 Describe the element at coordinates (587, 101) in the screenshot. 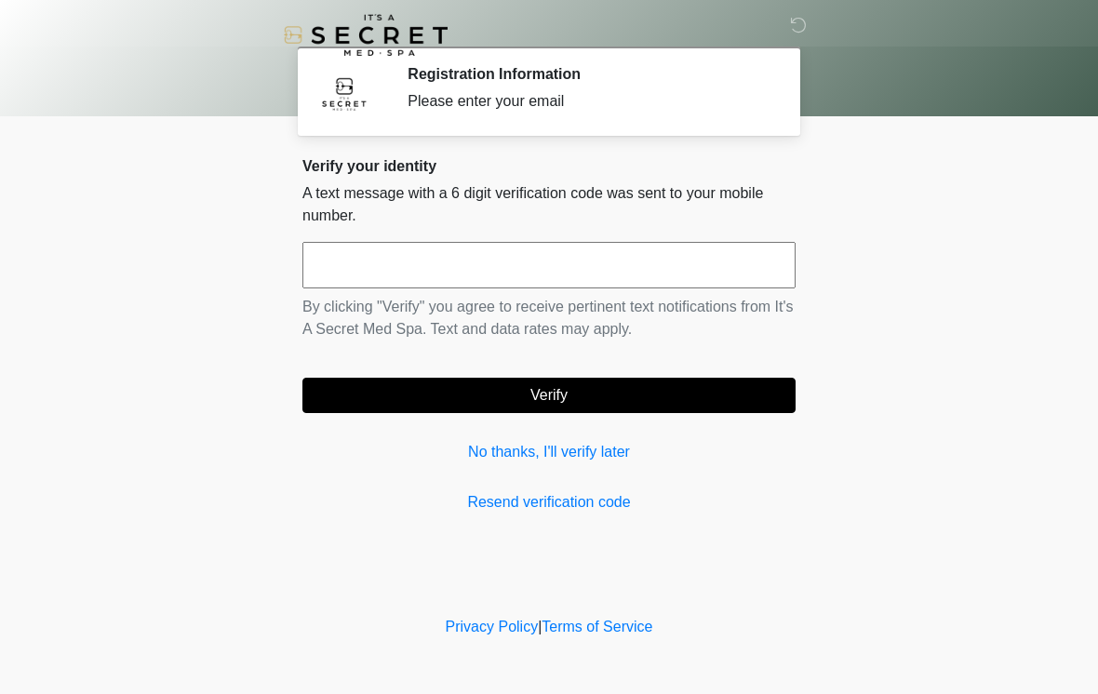

I see `div: Please enter your email` at that location.